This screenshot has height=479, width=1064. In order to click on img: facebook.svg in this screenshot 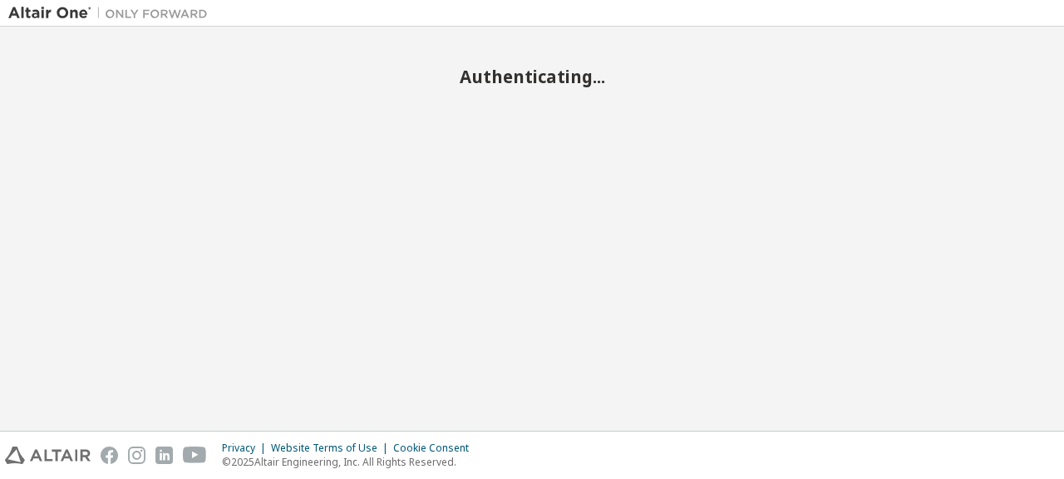, I will do `click(109, 455)`.